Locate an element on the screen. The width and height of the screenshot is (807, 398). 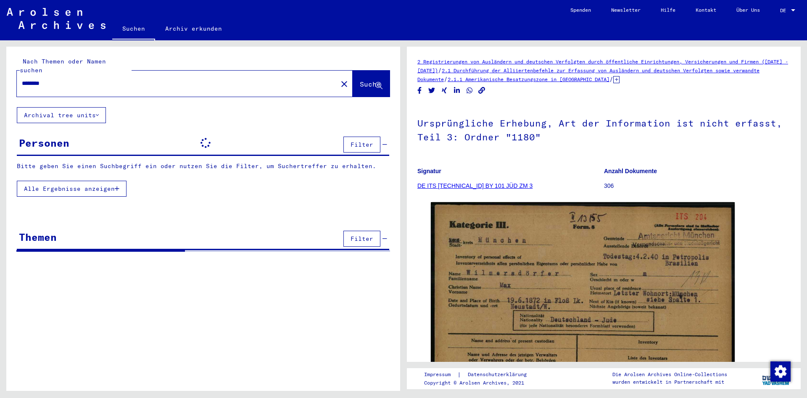
span: Suche is located at coordinates (370, 84).